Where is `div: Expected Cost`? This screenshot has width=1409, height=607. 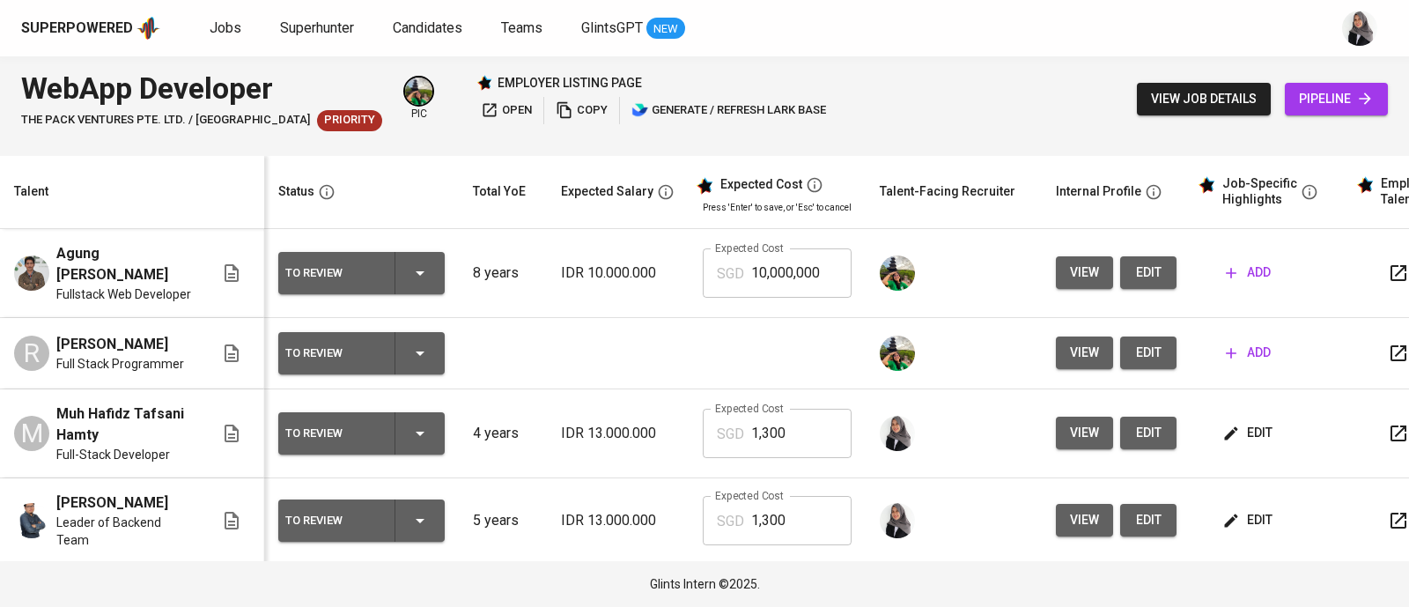 div: Expected Cost is located at coordinates (761, 185).